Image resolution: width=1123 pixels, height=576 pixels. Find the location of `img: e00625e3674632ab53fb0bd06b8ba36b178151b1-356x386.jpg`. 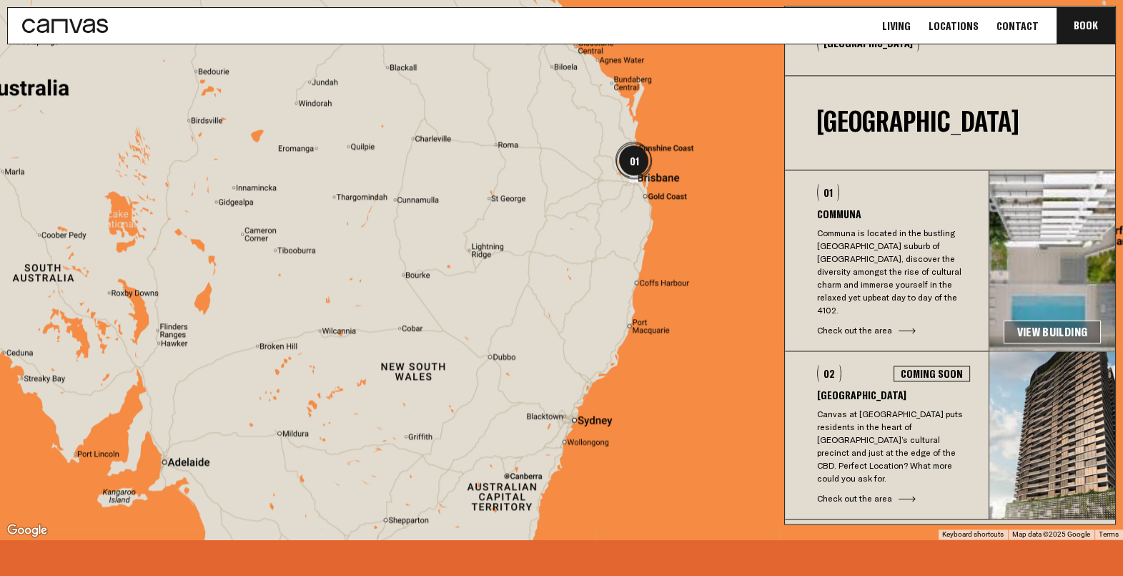

img: e00625e3674632ab53fb0bd06b8ba36b178151b1-356x386.jpg is located at coordinates (1053, 435).